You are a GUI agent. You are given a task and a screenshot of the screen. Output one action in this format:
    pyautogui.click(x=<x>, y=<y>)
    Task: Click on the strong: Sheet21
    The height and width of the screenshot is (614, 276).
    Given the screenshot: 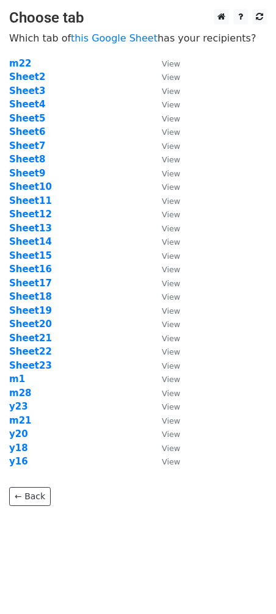 What is the action you would take?
    pyautogui.click(x=31, y=338)
    